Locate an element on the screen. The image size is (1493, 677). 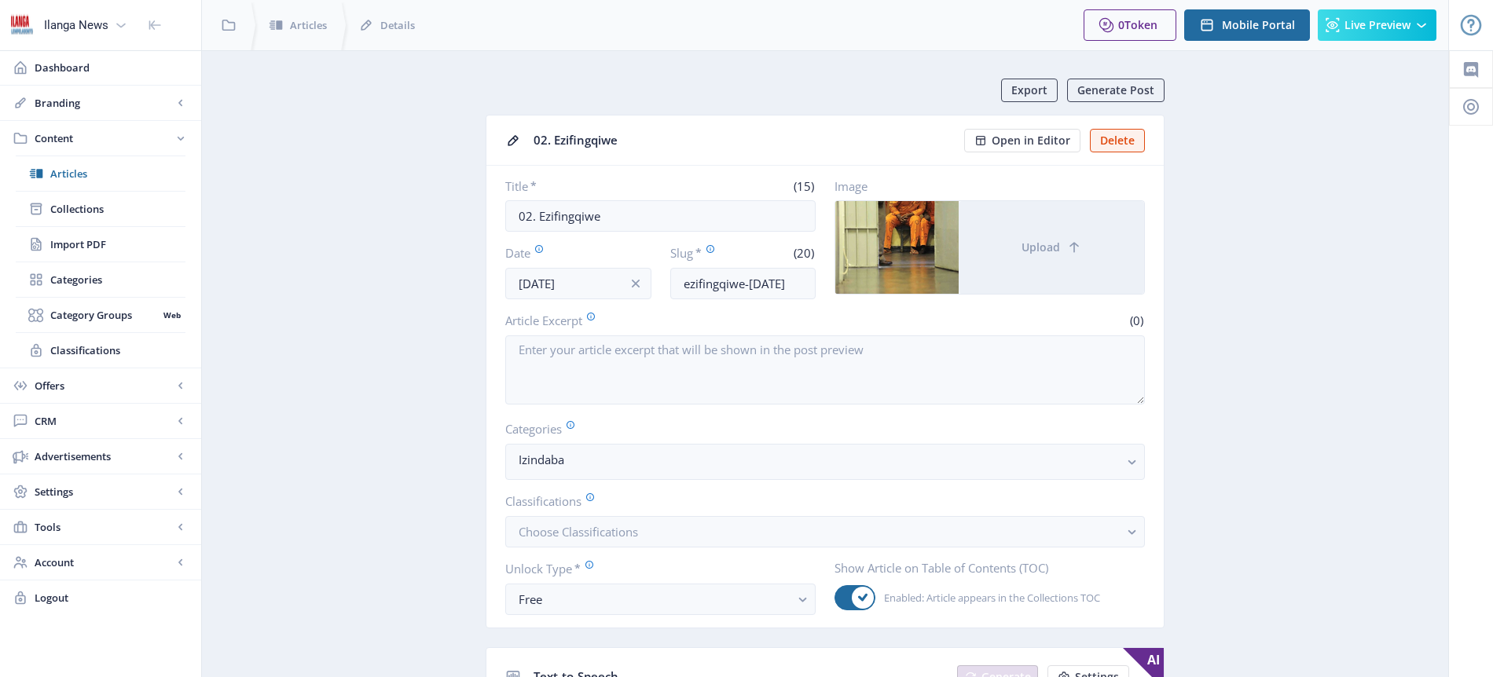
span: Live Preview is located at coordinates (1377, 25).